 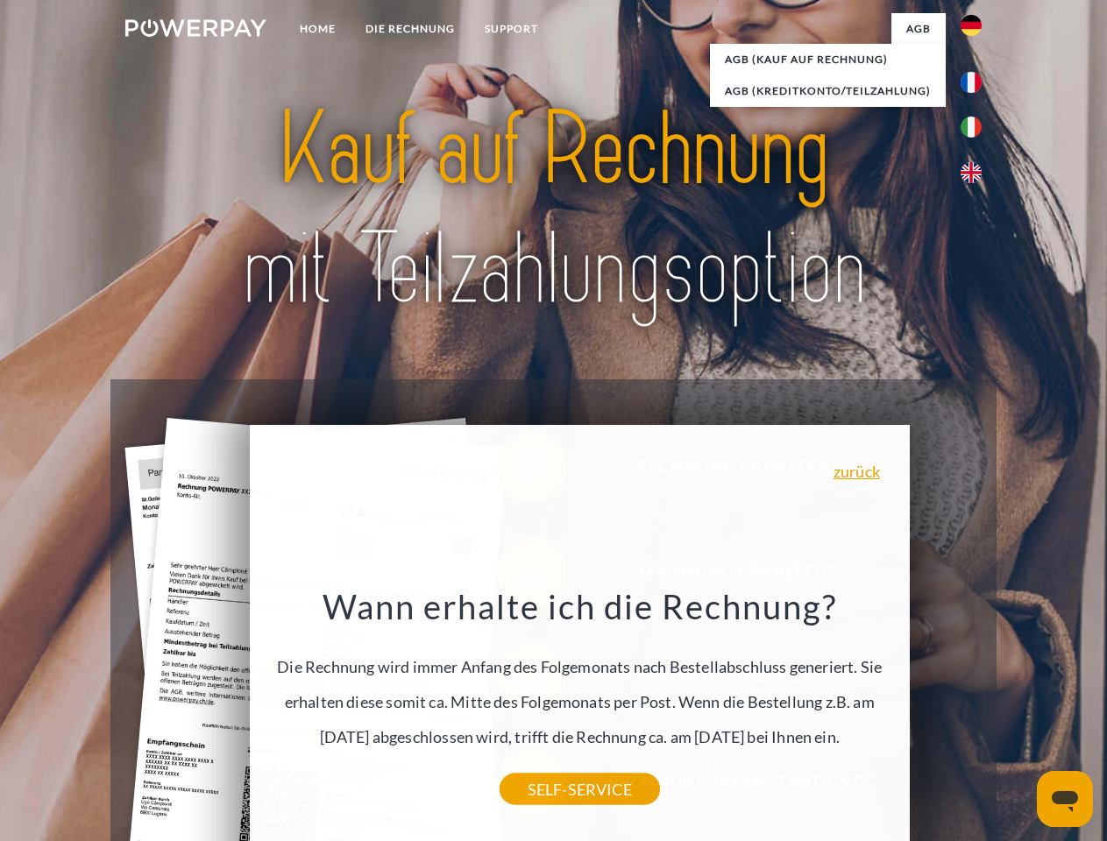 I want to click on img: de, so click(x=971, y=25).